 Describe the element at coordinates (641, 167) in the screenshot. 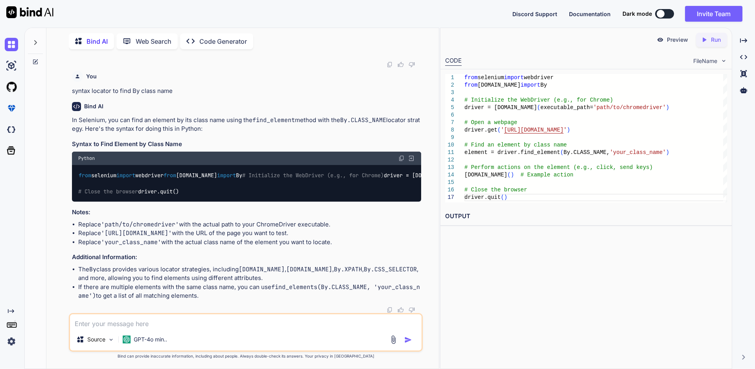

I see `span: d keys)` at that location.